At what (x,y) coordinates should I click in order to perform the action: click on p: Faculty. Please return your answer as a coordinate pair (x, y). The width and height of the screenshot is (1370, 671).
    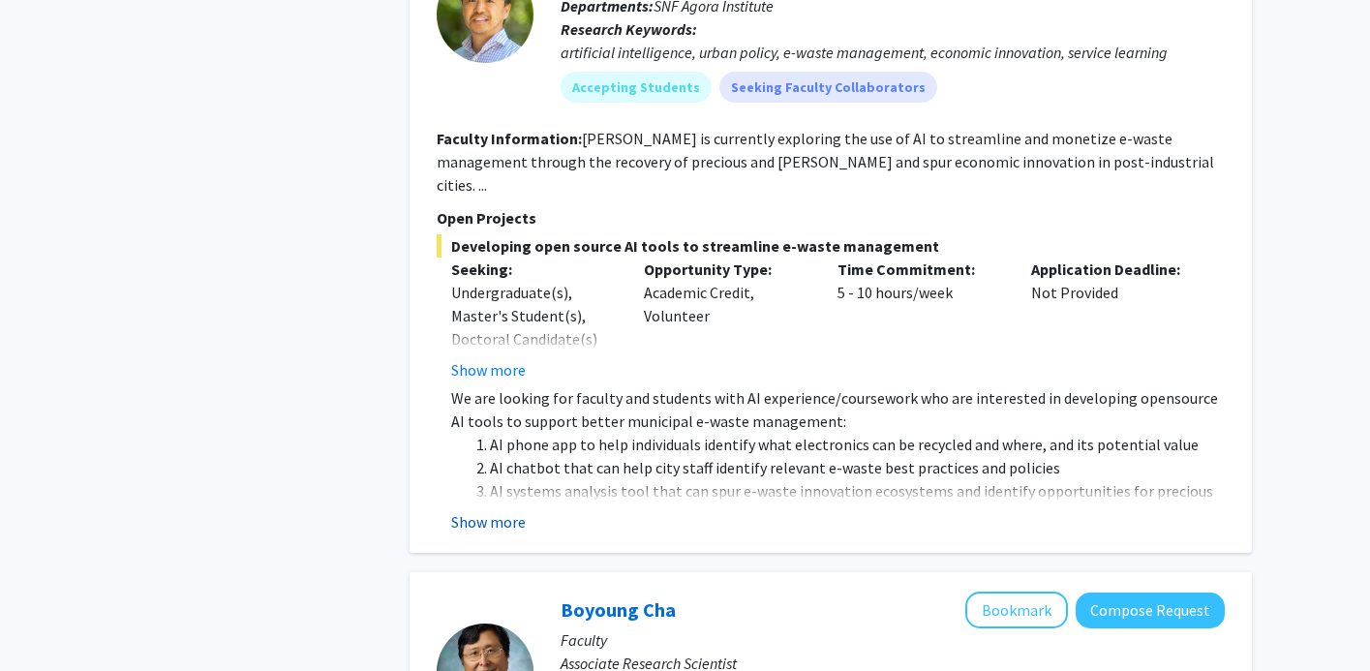
    Looking at the image, I should click on (893, 640).